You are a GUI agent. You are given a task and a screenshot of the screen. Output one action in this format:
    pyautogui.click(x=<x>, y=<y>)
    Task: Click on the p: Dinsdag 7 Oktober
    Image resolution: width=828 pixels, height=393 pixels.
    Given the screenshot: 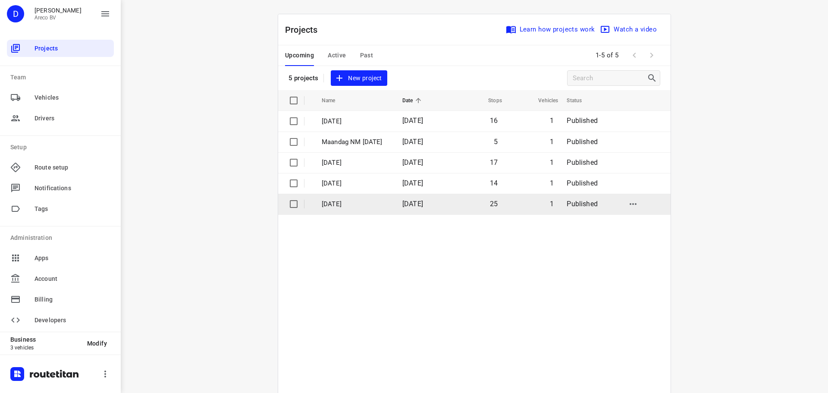 What is the action you would take?
    pyautogui.click(x=355, y=121)
    